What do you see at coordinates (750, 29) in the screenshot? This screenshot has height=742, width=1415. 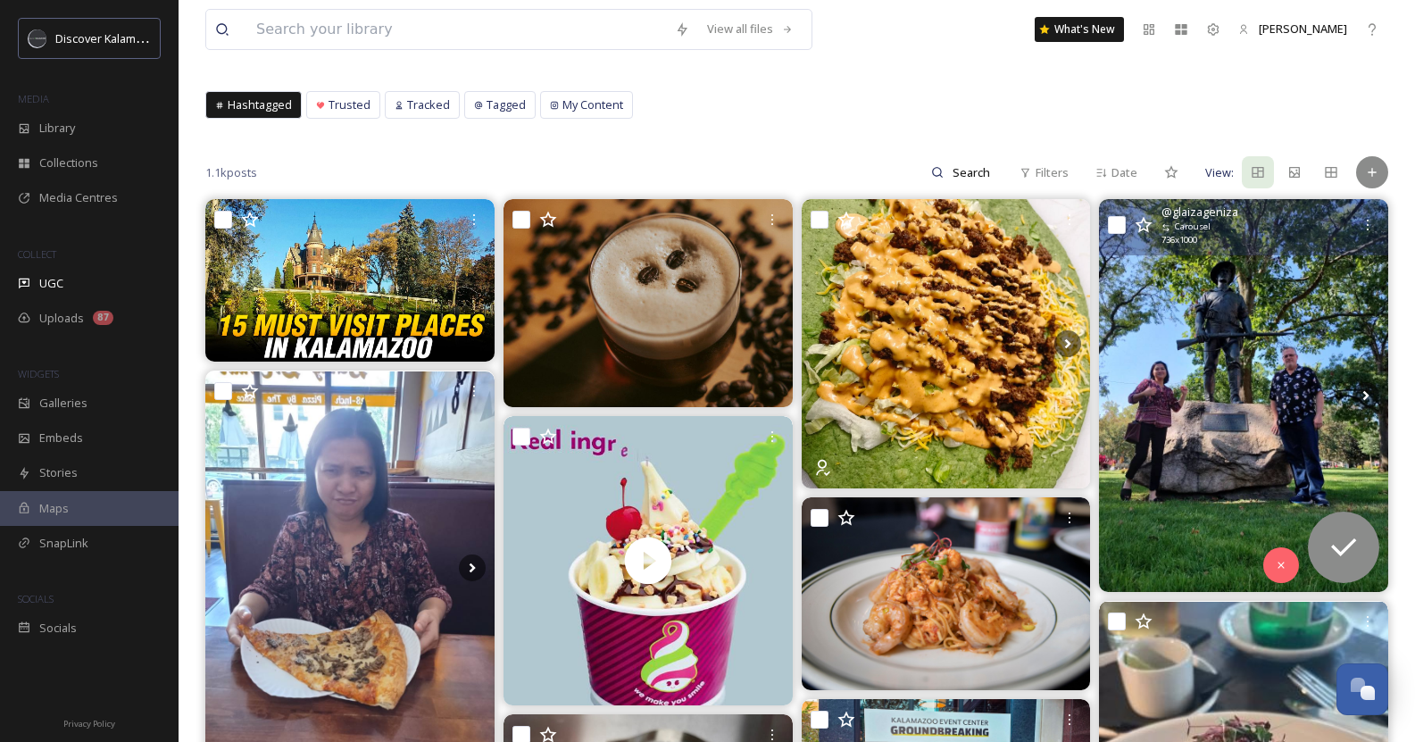 I see `div: View all files` at bounding box center [750, 29].